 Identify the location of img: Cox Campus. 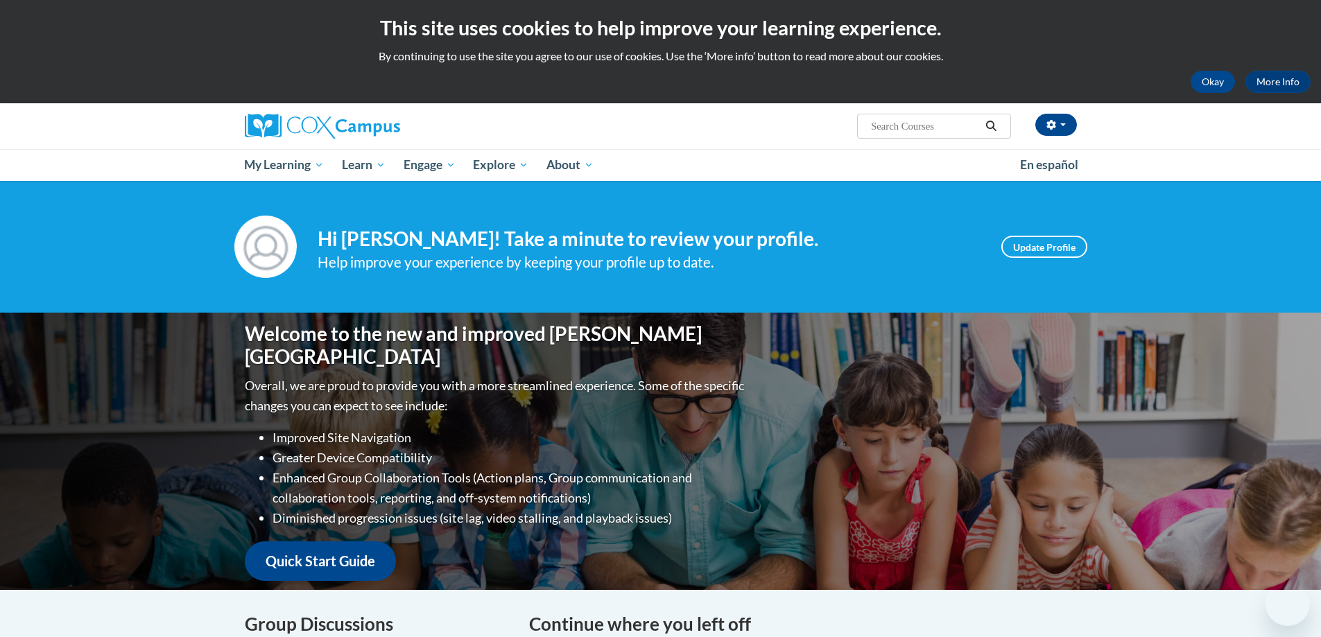
(322, 126).